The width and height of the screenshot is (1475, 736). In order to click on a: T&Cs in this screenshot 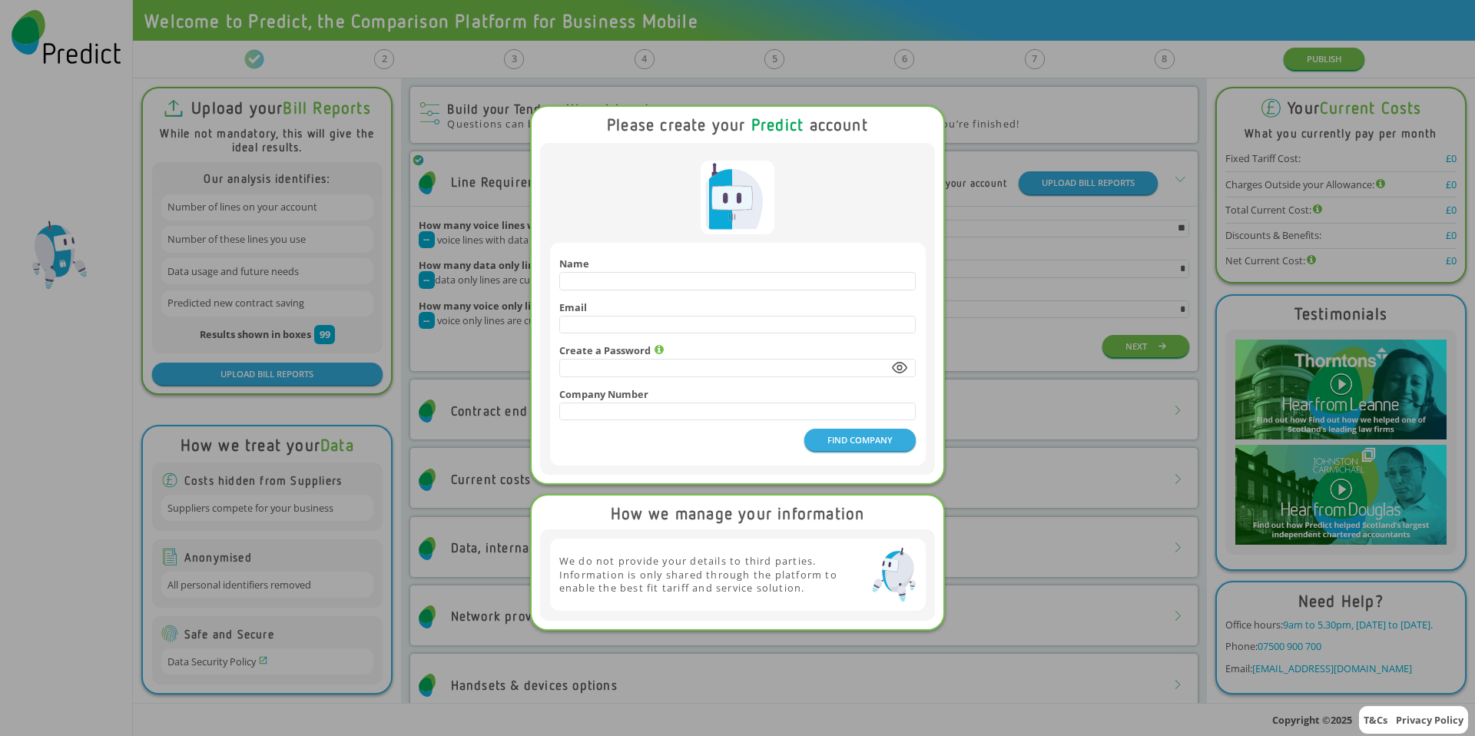, I will do `click(1375, 720)`.